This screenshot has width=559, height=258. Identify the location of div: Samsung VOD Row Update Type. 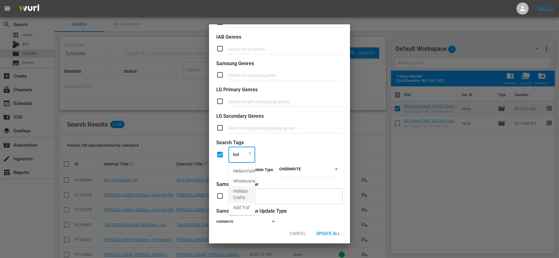
(280, 211).